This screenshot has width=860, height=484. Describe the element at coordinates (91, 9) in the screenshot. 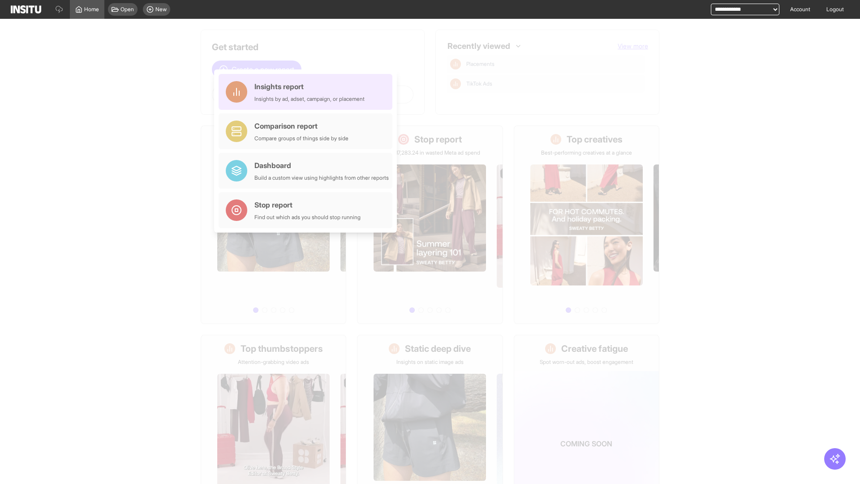

I see `span: Home` at that location.